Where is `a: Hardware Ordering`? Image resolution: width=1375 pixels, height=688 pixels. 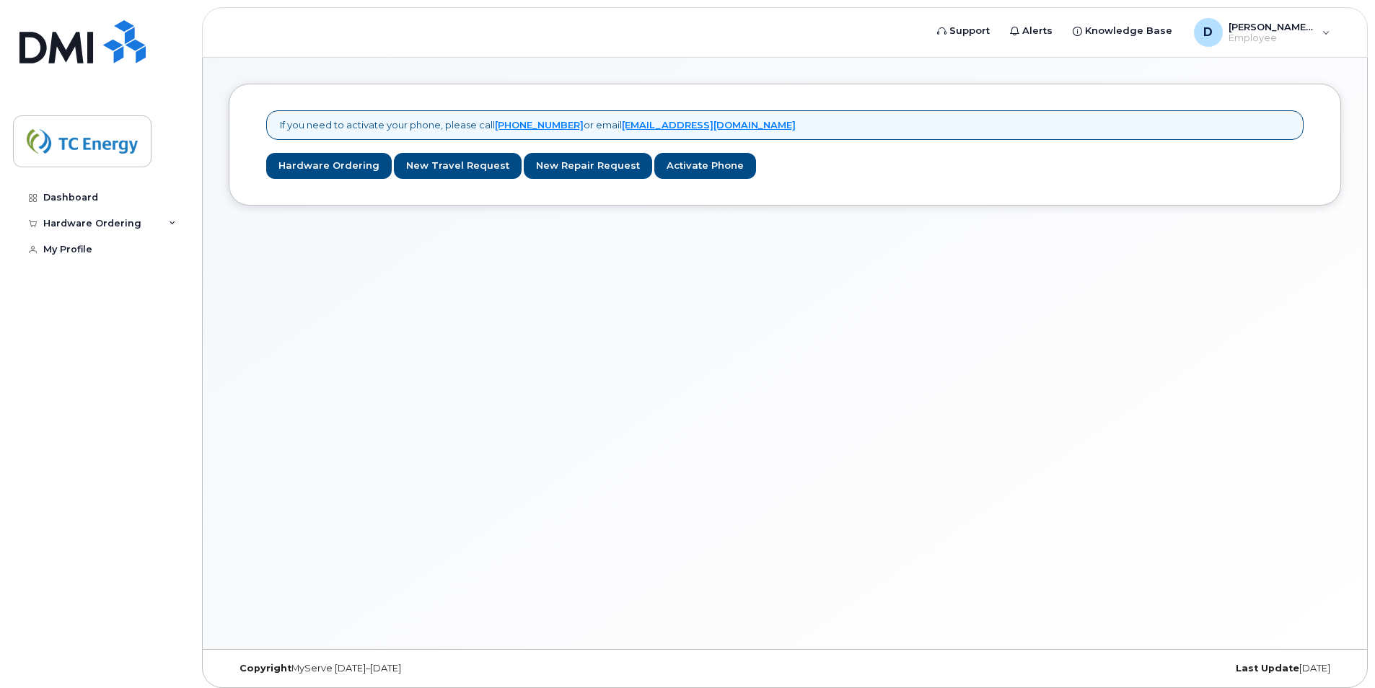
a: Hardware Ordering is located at coordinates (329, 166).